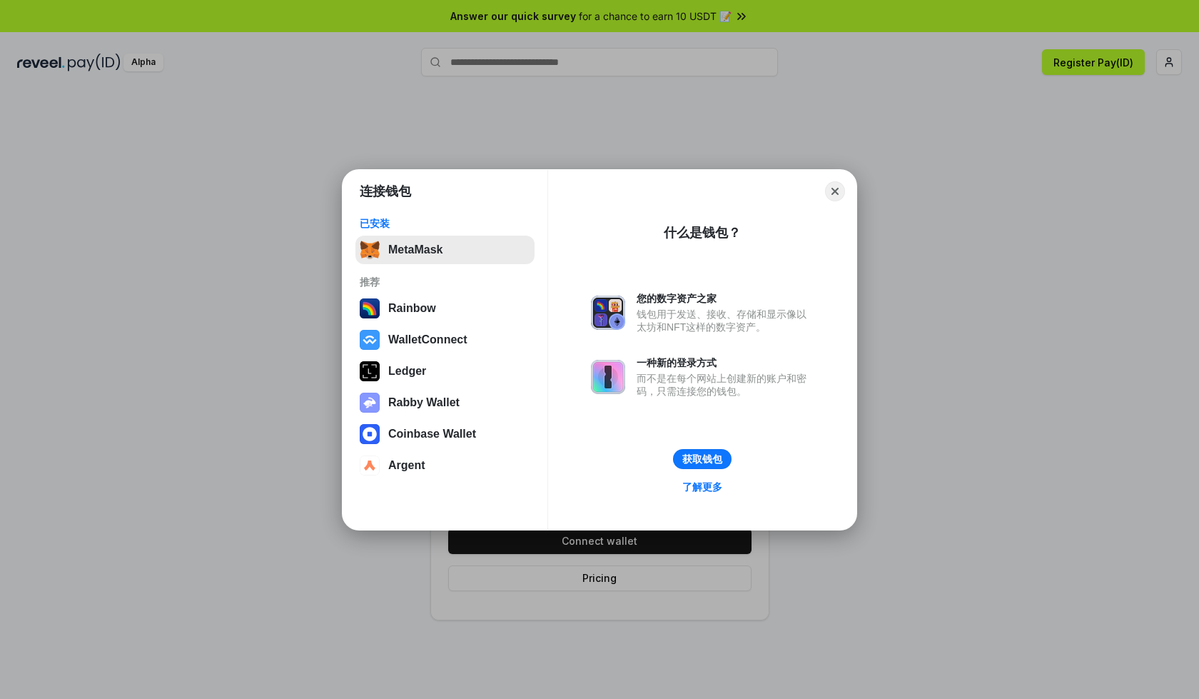  What do you see at coordinates (702, 487) in the screenshot?
I see `a: 了解更多` at bounding box center [702, 487].